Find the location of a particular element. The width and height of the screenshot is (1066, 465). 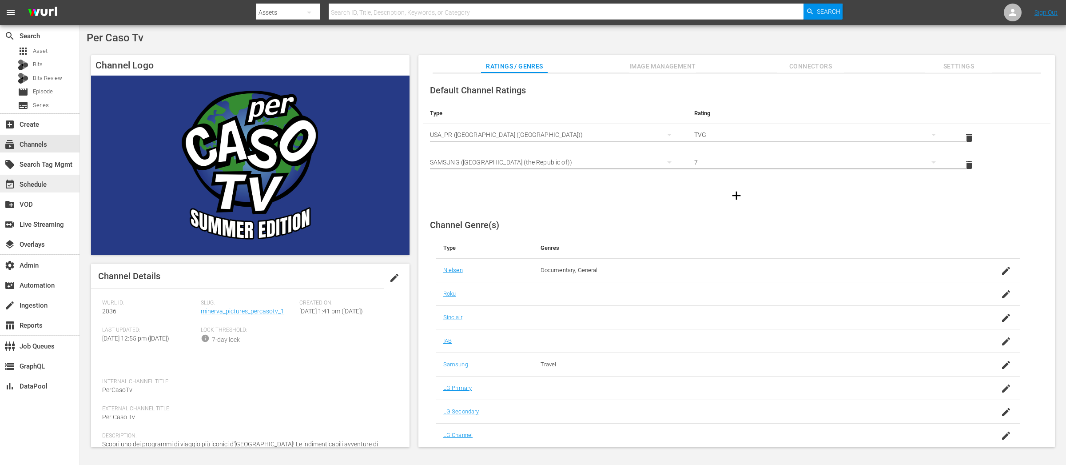

span: External Channel Title: is located at coordinates (248, 409).